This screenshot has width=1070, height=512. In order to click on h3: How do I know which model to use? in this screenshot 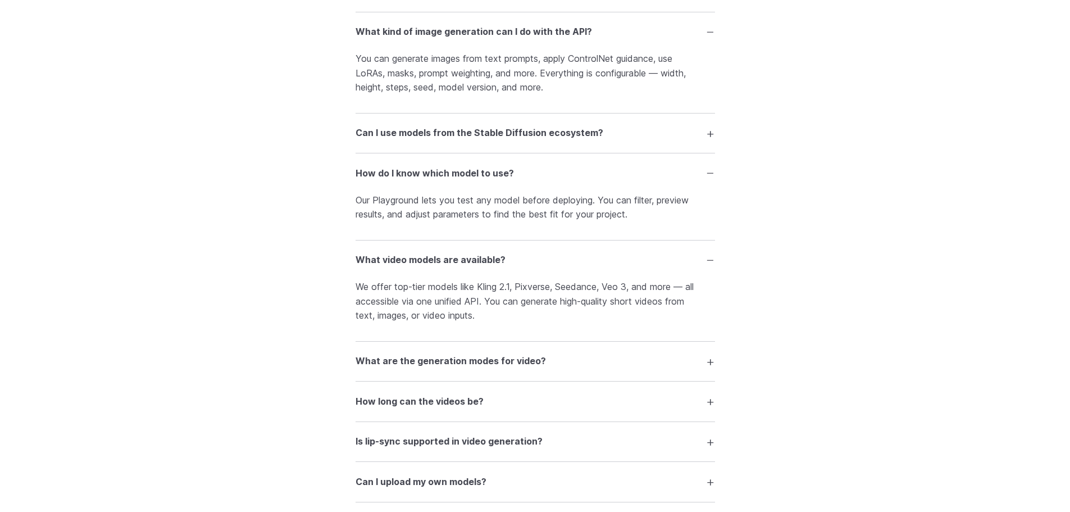, I will do `click(435, 174)`.